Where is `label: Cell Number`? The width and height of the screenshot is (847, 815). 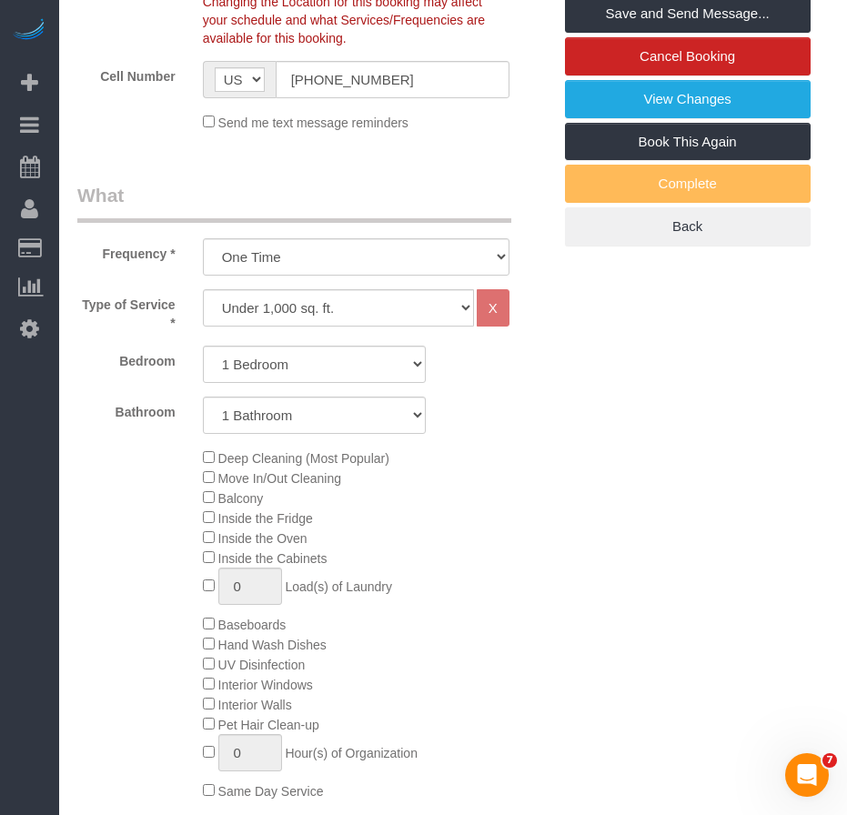
label: Cell Number is located at coordinates (126, 73).